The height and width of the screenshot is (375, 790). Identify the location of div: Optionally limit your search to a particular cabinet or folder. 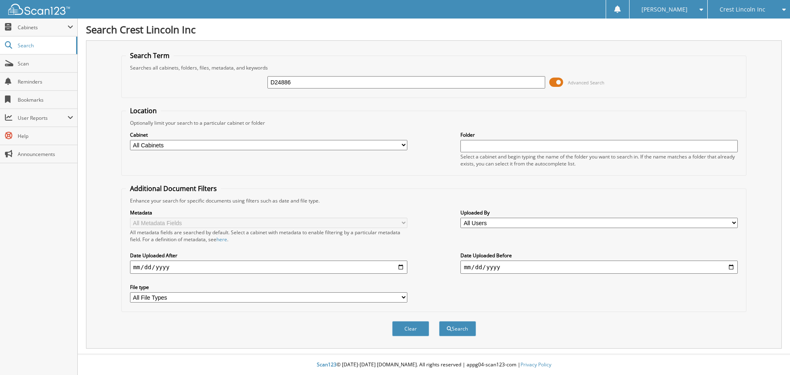
(434, 123).